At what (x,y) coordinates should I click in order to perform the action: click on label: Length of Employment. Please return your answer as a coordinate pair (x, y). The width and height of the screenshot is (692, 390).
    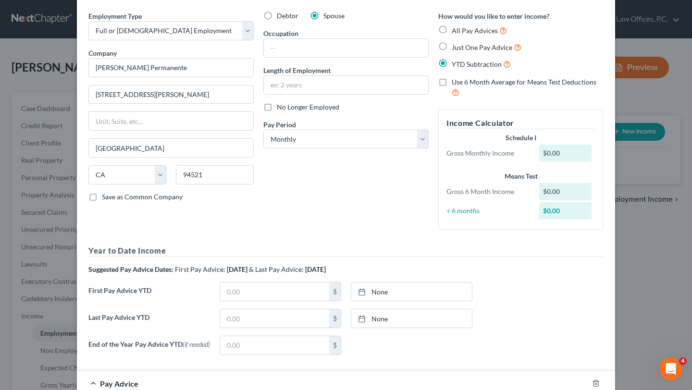
    Looking at the image, I should click on (297, 70).